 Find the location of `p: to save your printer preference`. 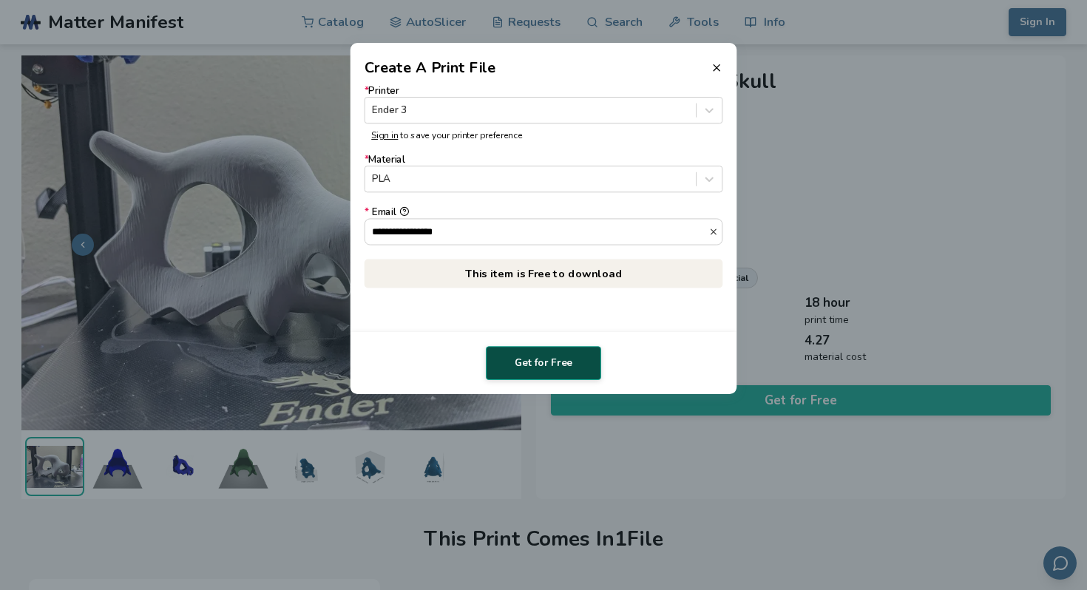

p: to save your printer preference is located at coordinates (544, 136).